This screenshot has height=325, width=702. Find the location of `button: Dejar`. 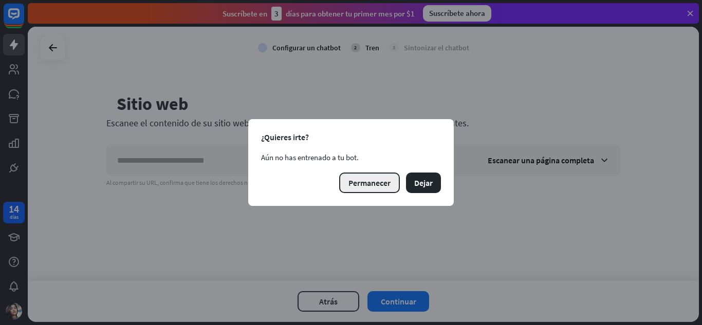

button: Dejar is located at coordinates (424, 183).